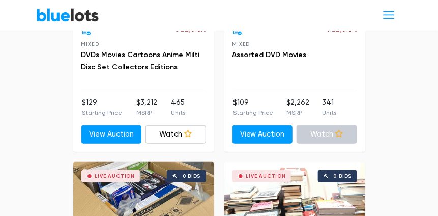 The width and height of the screenshot is (438, 216). Describe the element at coordinates (179, 107) in the screenshot. I see `li: 465` at that location.